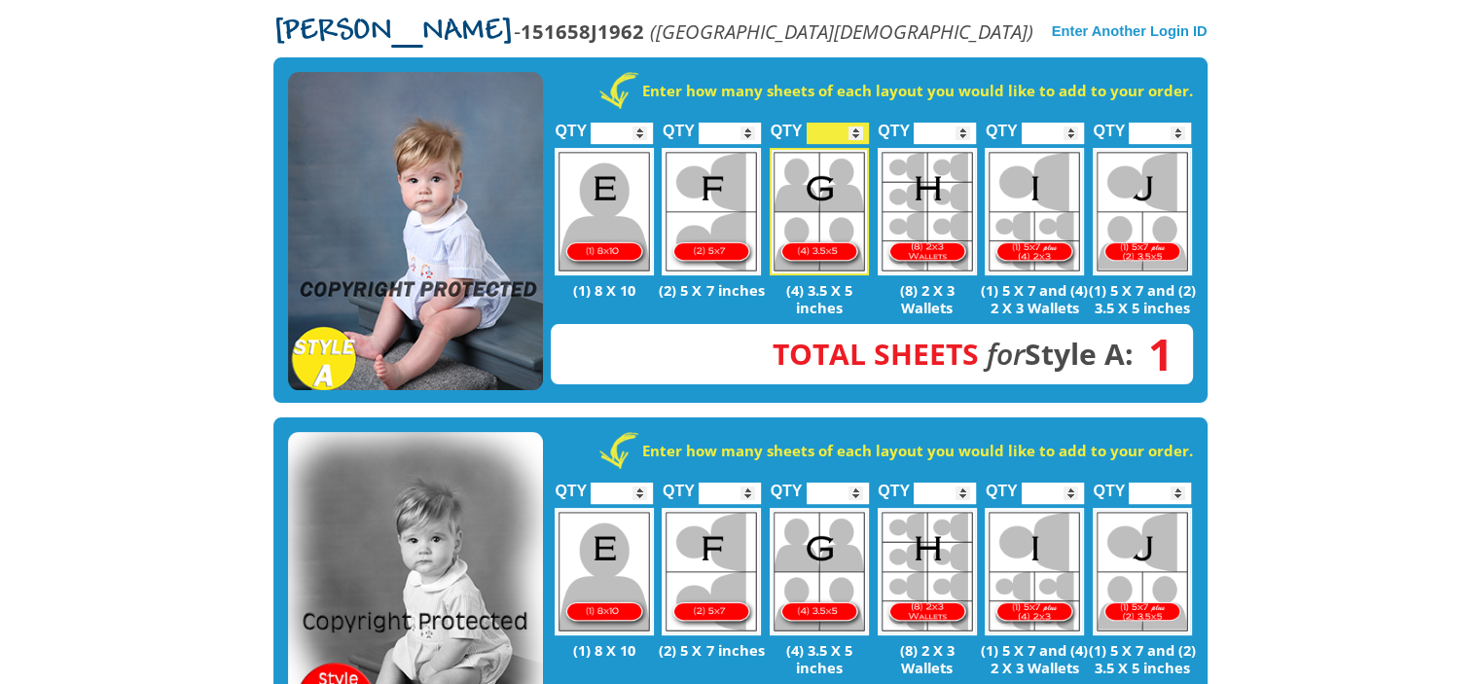  I want to click on span: Total Sheets, so click(875, 353).